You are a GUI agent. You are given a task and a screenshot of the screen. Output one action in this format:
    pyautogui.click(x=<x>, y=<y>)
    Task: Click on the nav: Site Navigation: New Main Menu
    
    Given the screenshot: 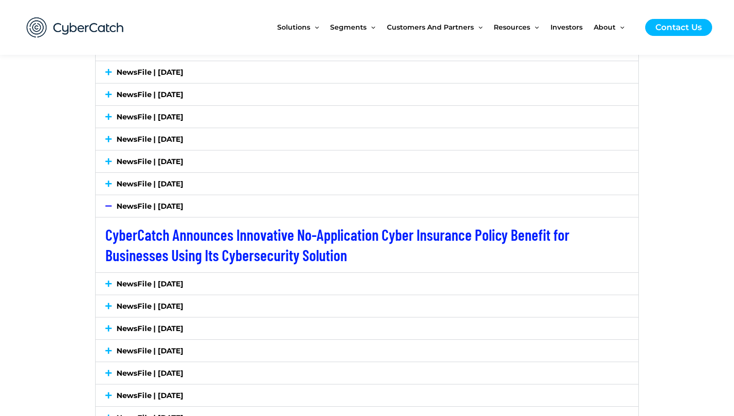 What is the action you would take?
    pyautogui.click(x=457, y=27)
    